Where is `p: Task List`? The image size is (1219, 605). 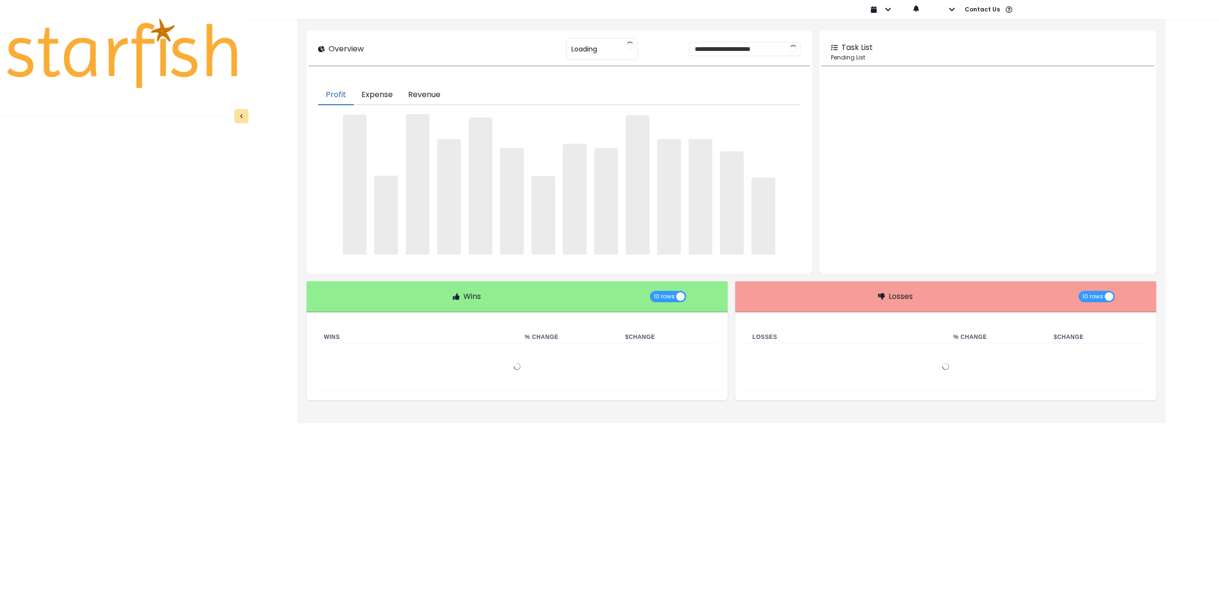 p: Task List is located at coordinates (857, 48).